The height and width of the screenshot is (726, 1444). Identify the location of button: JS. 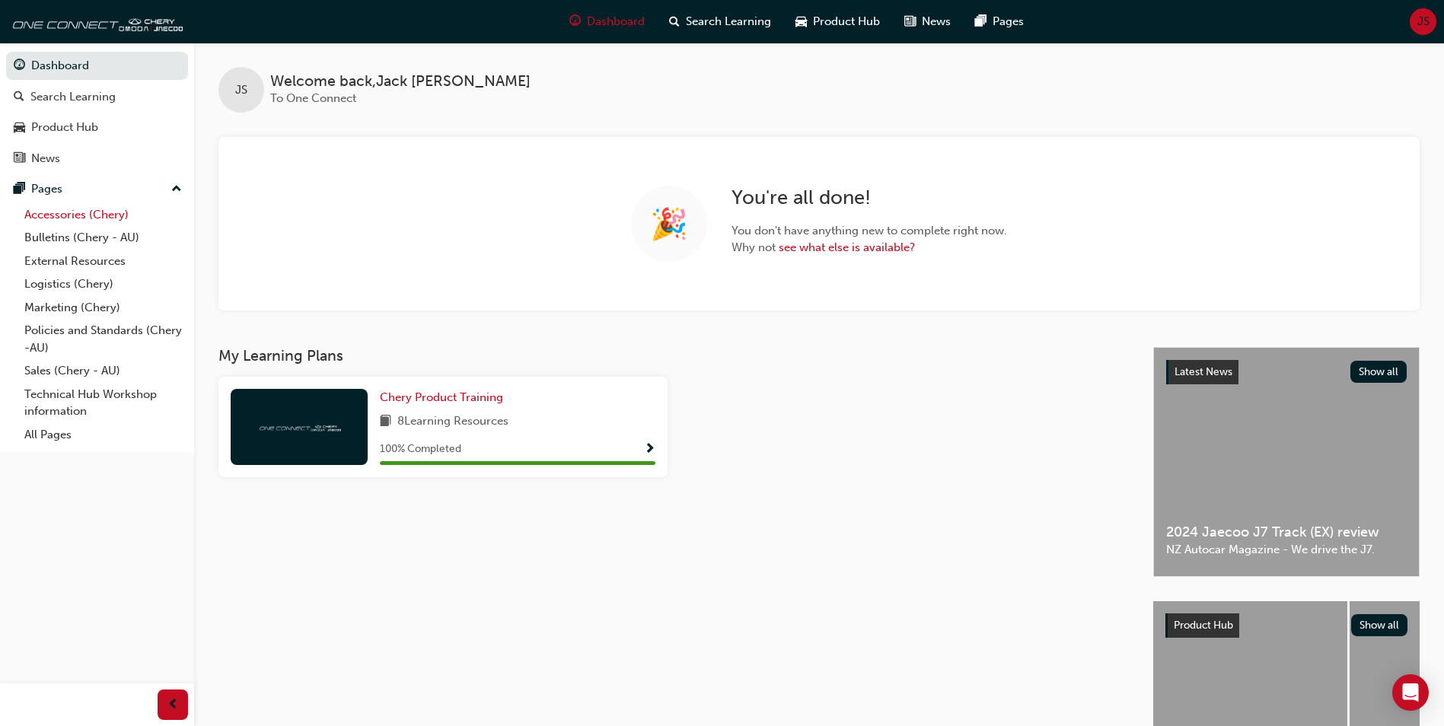
(1423, 21).